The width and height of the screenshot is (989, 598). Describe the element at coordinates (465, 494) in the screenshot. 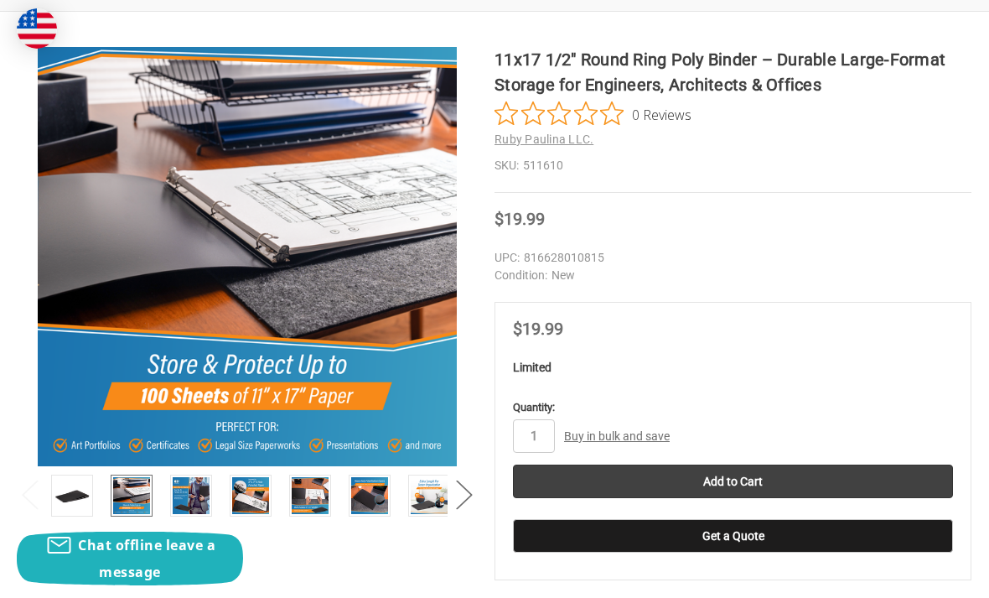

I see `button: Next` at that location.